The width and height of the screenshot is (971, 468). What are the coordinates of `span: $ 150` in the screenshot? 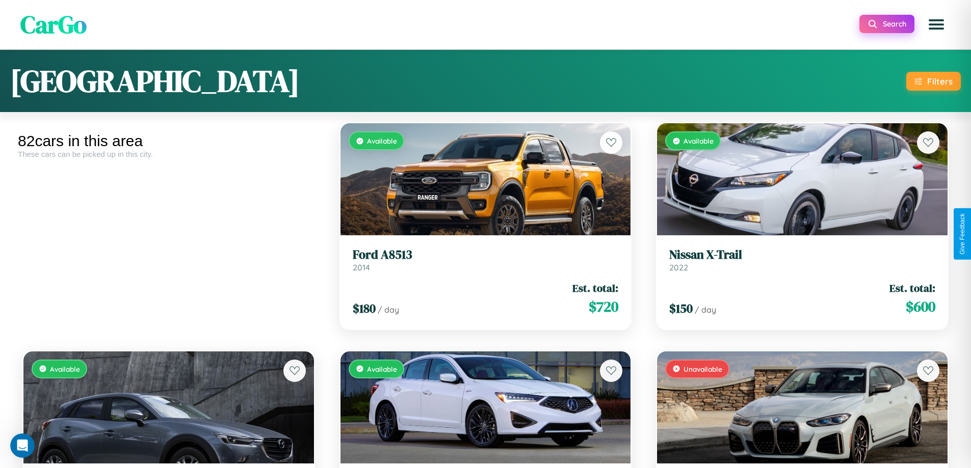 It's located at (681, 308).